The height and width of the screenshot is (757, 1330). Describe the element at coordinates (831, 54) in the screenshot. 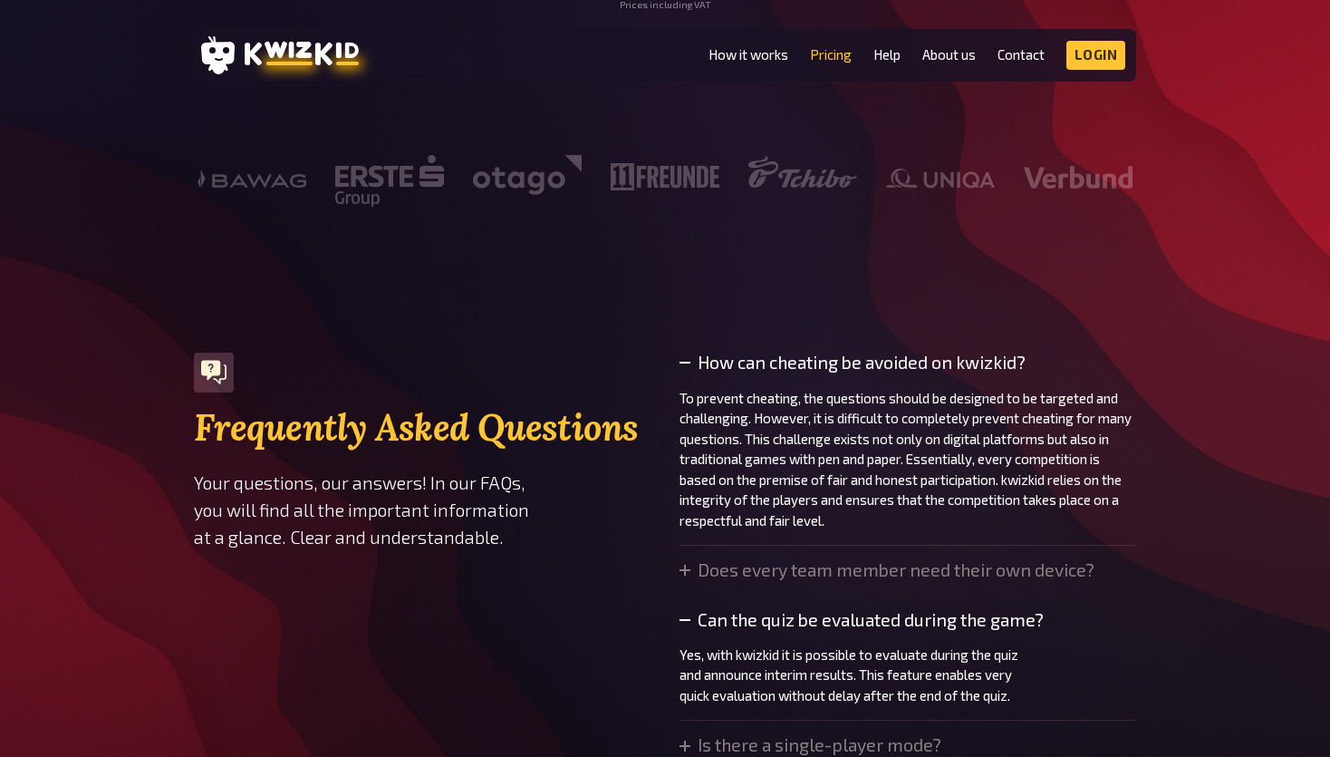

I see `a: Pricing` at that location.